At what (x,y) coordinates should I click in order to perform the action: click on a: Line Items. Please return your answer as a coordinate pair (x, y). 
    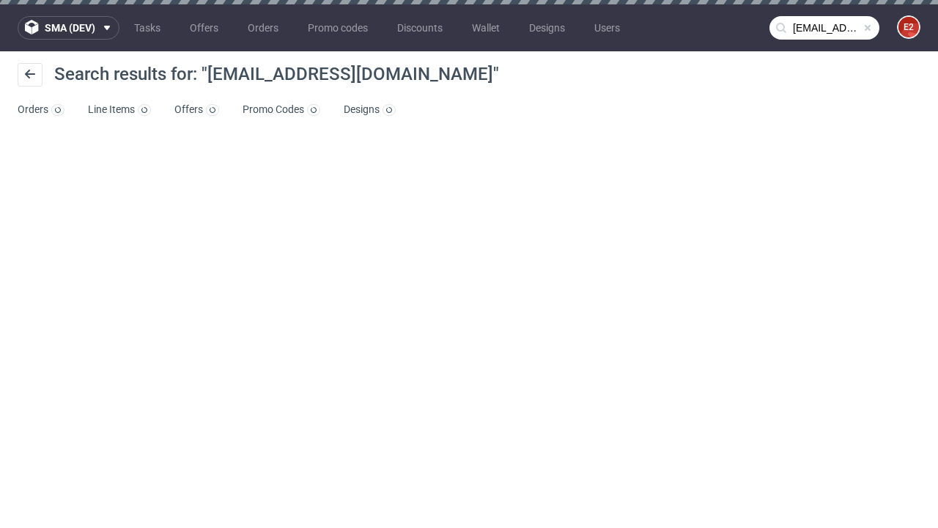
    Looking at the image, I should click on (119, 110).